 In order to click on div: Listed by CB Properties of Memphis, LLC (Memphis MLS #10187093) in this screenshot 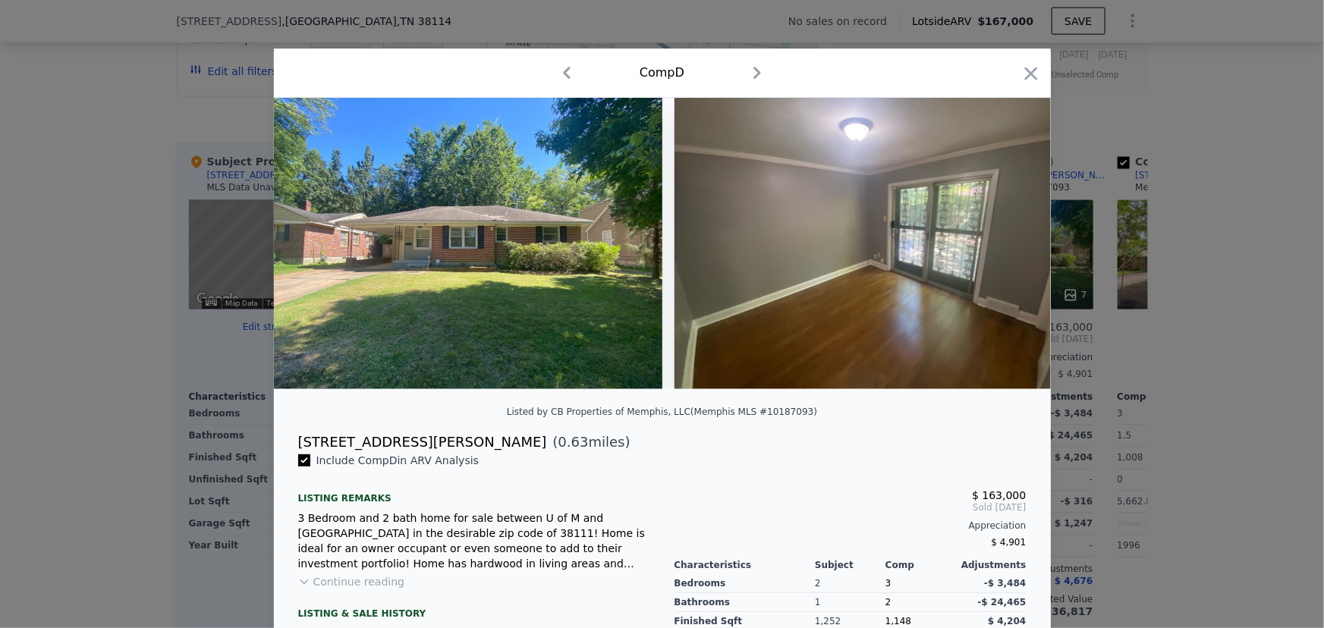, I will do `click(661, 412)`.